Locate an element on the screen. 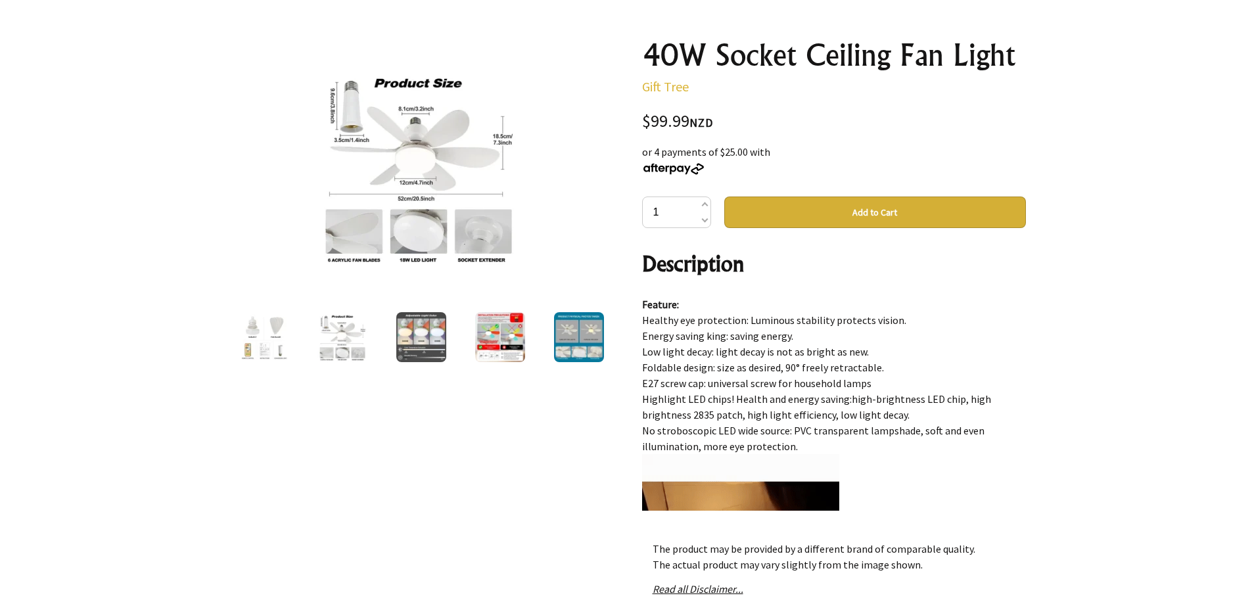 The image size is (1252, 604). div: or 4 payments of $25.00 with is located at coordinates (834, 160).